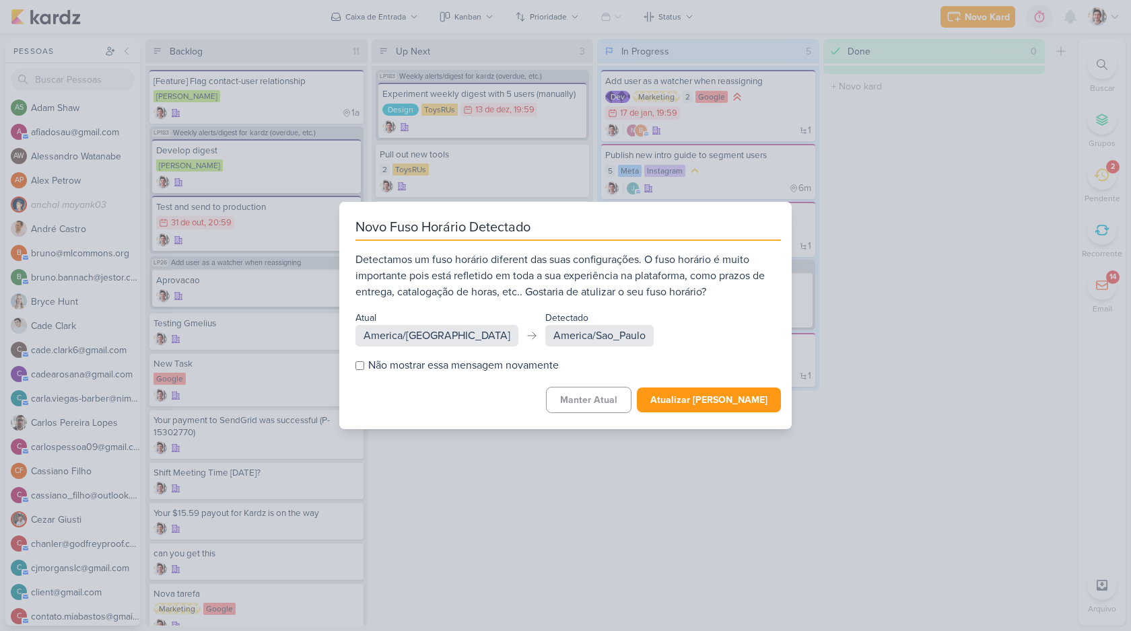 This screenshot has height=631, width=1131. Describe the element at coordinates (599, 336) in the screenshot. I see `div: America/Sao_Paulo` at that location.